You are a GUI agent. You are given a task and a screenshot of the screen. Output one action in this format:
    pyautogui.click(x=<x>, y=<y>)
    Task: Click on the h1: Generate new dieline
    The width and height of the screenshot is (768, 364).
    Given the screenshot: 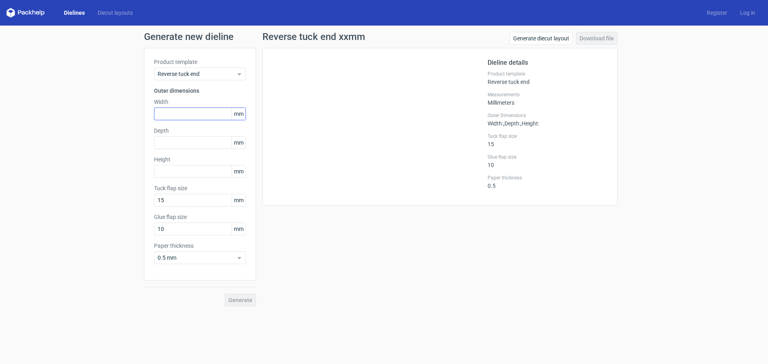 What is the action you would take?
    pyautogui.click(x=384, y=37)
    